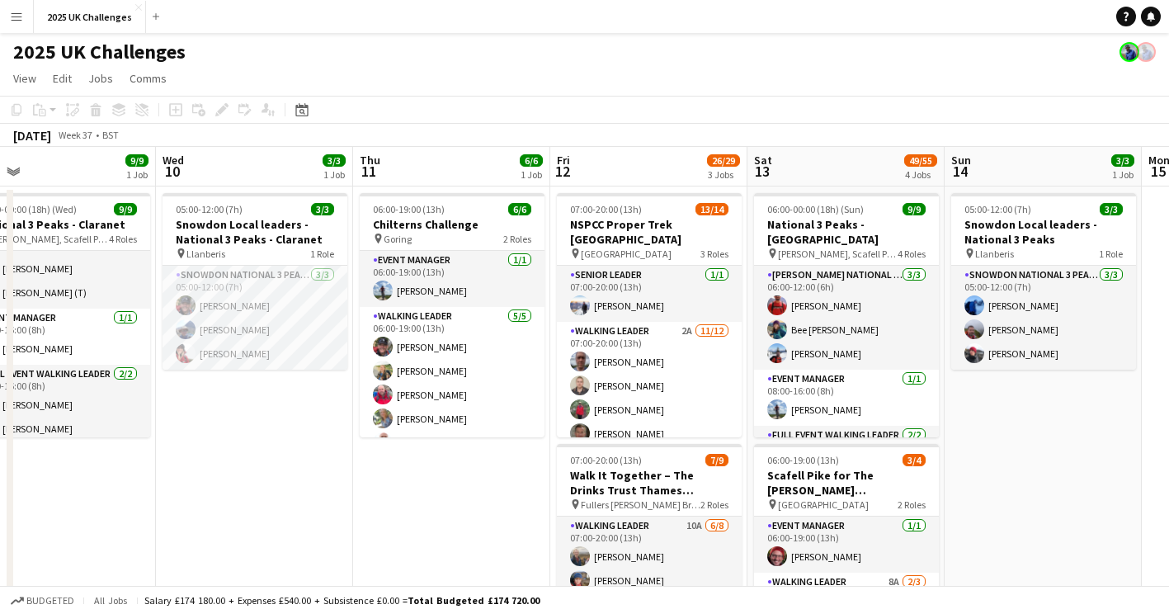 The height and width of the screenshot is (614, 1169). I want to click on span: 12, so click(562, 171).